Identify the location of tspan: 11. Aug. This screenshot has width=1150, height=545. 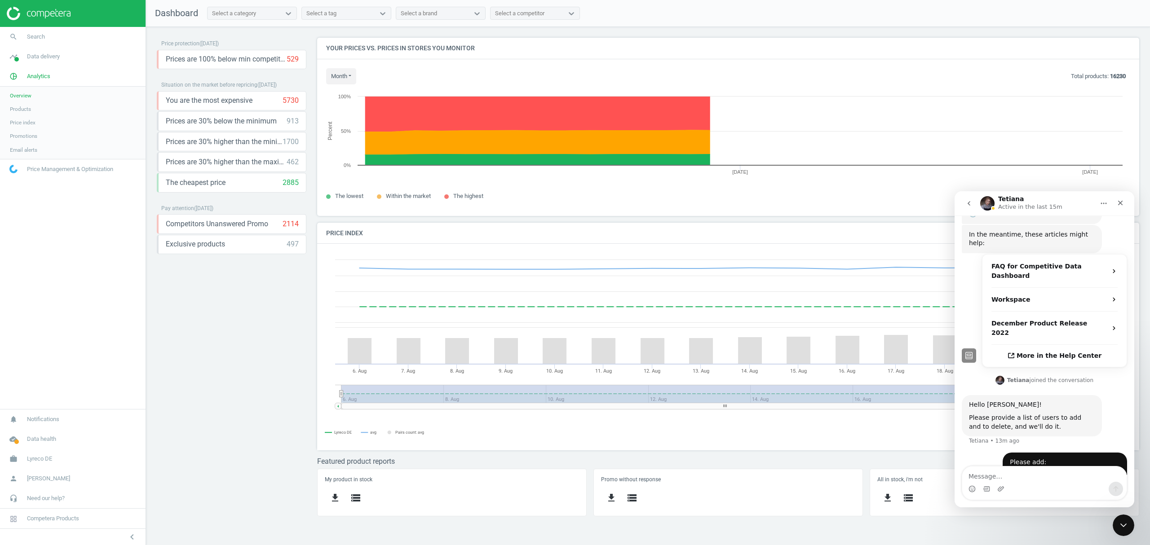
(603, 371).